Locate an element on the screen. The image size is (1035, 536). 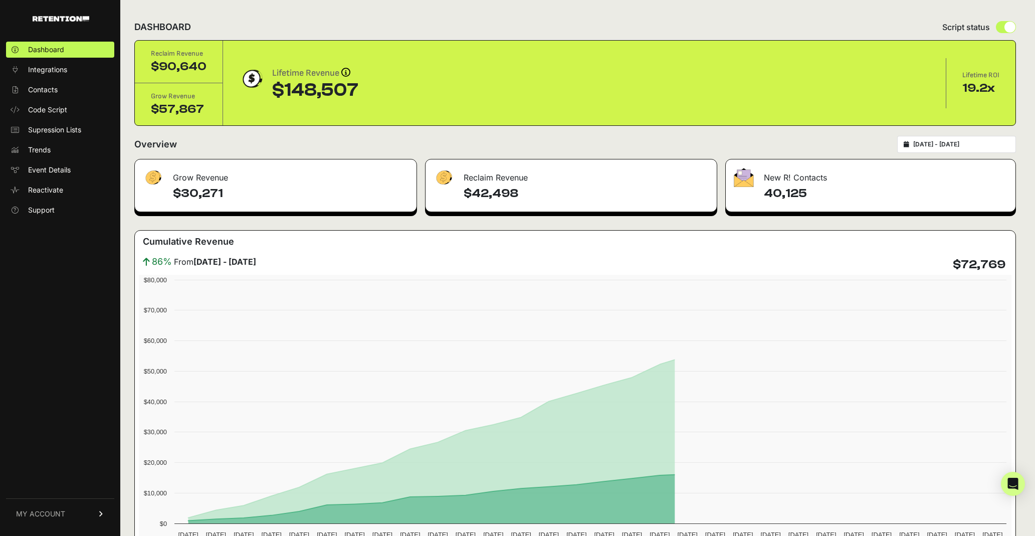
a: Dashboard is located at coordinates (60, 50).